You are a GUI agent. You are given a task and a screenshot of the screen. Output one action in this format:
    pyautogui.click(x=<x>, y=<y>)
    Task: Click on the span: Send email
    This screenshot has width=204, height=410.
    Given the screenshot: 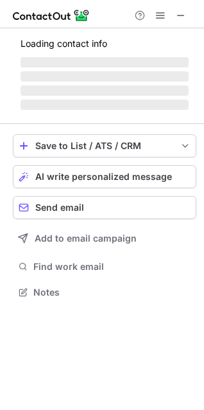 What is the action you would take?
    pyautogui.click(x=60, y=207)
    